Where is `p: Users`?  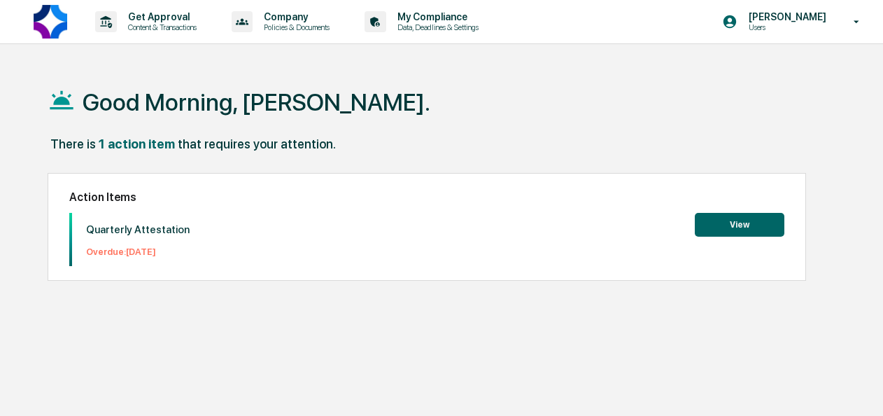 p: Users is located at coordinates (785, 27).